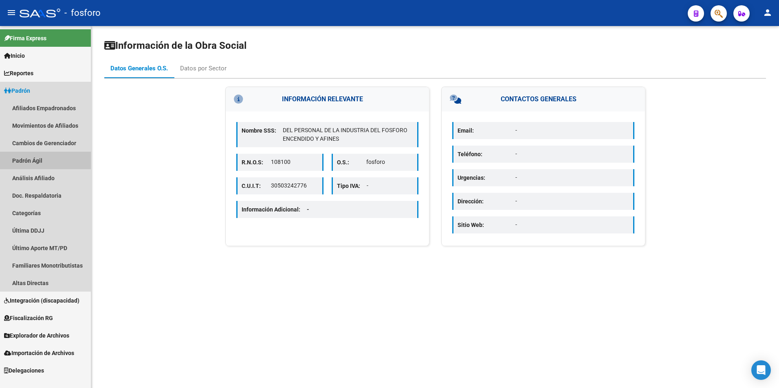  What do you see at coordinates (279, 210) in the screenshot?
I see `p: Información Adicional:` at bounding box center [279, 210].